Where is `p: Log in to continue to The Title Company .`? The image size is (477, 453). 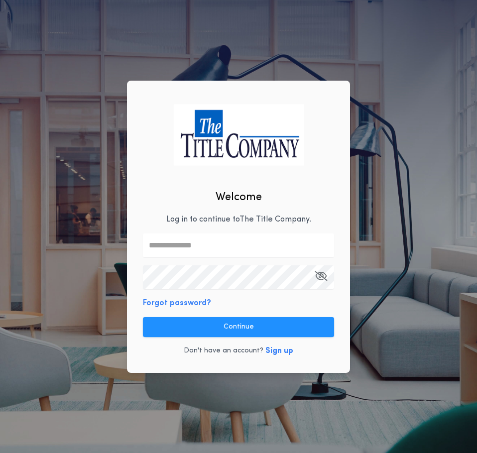 p: Log in to continue to The Title Company . is located at coordinates (238, 219).